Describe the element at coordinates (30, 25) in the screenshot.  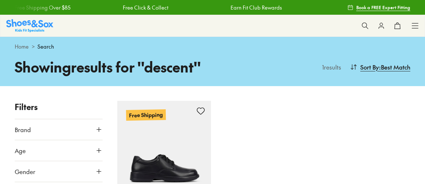
I see `a: Shoes & Sox` at that location.